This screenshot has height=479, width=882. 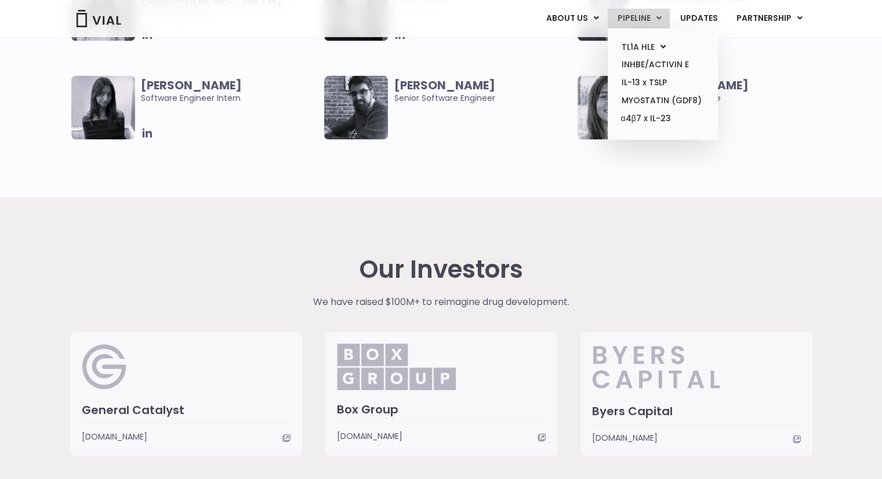 I want to click on span: Software Engineer Intern, so click(x=230, y=92).